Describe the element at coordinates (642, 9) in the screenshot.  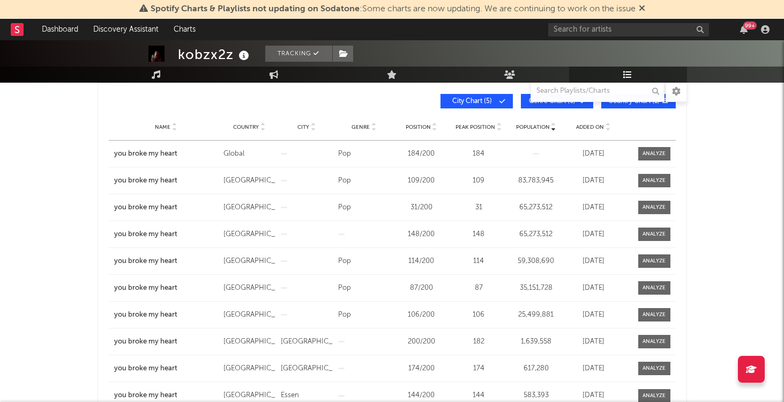
I see `span: Dismiss` at that location.